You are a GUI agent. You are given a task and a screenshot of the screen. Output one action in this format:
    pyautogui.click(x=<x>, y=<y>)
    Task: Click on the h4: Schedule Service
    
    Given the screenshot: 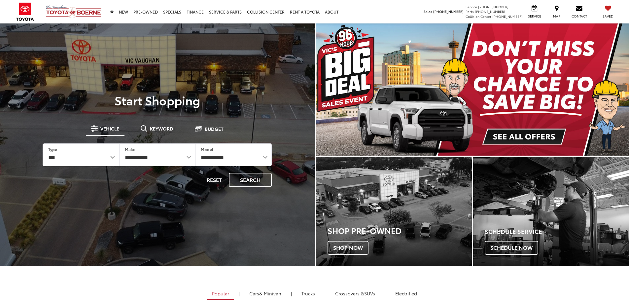 What is the action you would take?
    pyautogui.click(x=556, y=231)
    